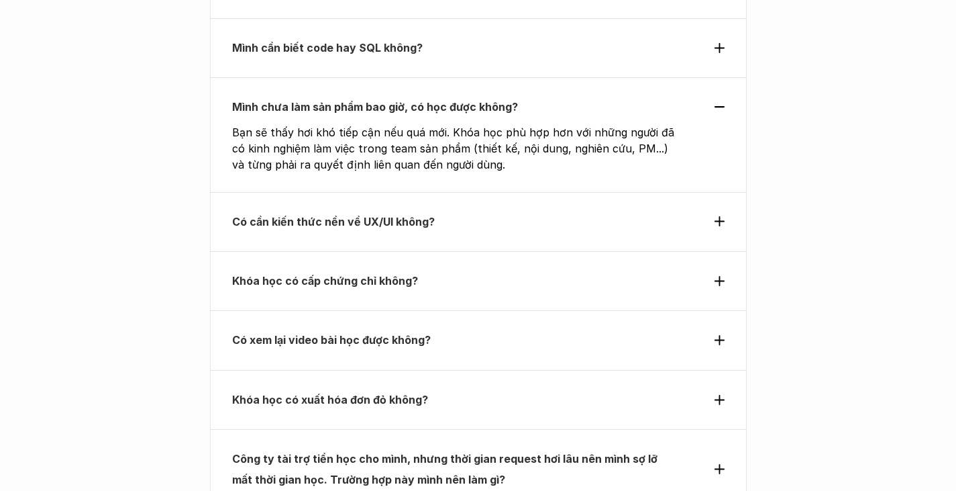  What do you see at coordinates (327, 48) in the screenshot?
I see `strong: Mình cần biết code hay SQL không?` at bounding box center [327, 48].